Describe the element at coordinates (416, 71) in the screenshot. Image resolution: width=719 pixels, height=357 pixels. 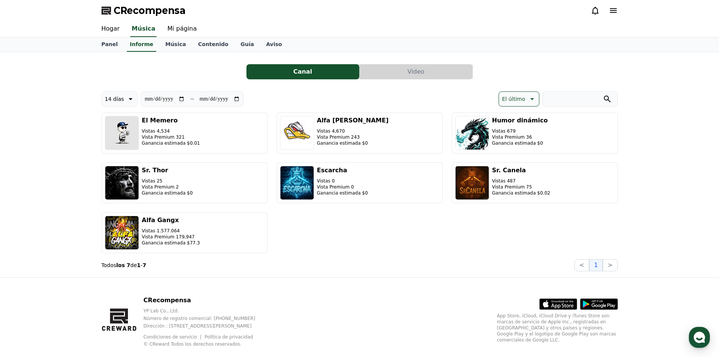
I see `font: Video` at that location.